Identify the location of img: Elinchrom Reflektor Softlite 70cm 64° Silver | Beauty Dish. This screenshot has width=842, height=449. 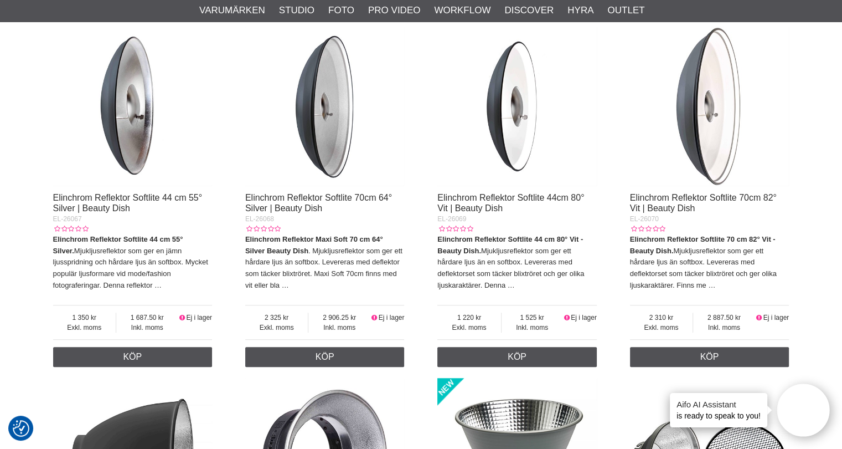
(325, 106).